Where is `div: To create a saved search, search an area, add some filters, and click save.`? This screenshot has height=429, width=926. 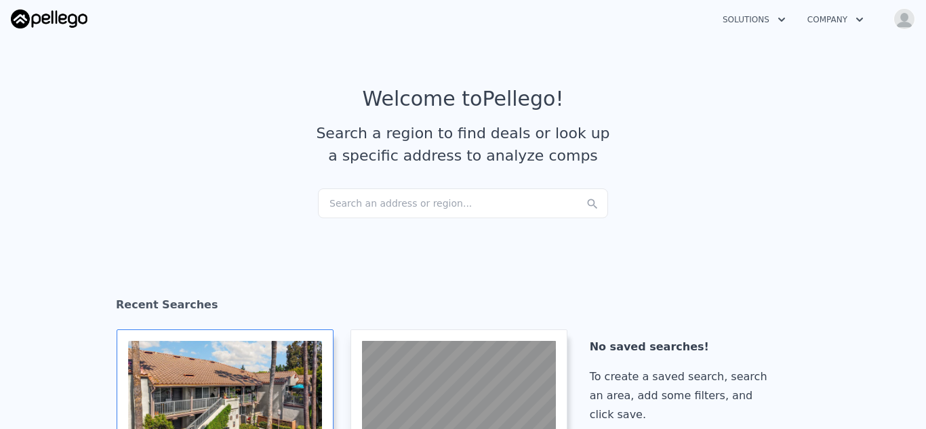 div: To create a saved search, search an area, add some filters, and click save. is located at coordinates (688, 396).